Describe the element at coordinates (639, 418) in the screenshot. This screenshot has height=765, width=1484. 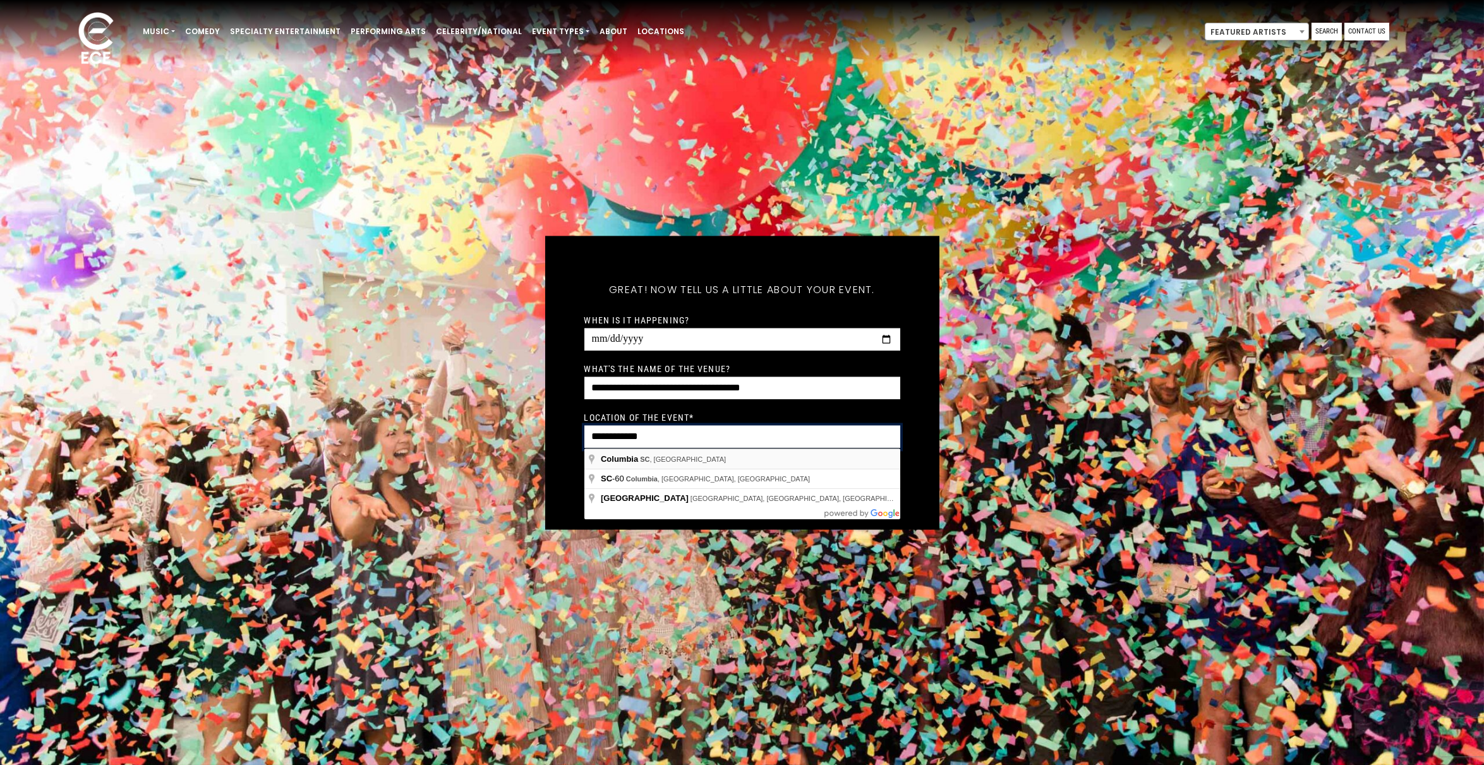
I see `label: Location of the event` at that location.